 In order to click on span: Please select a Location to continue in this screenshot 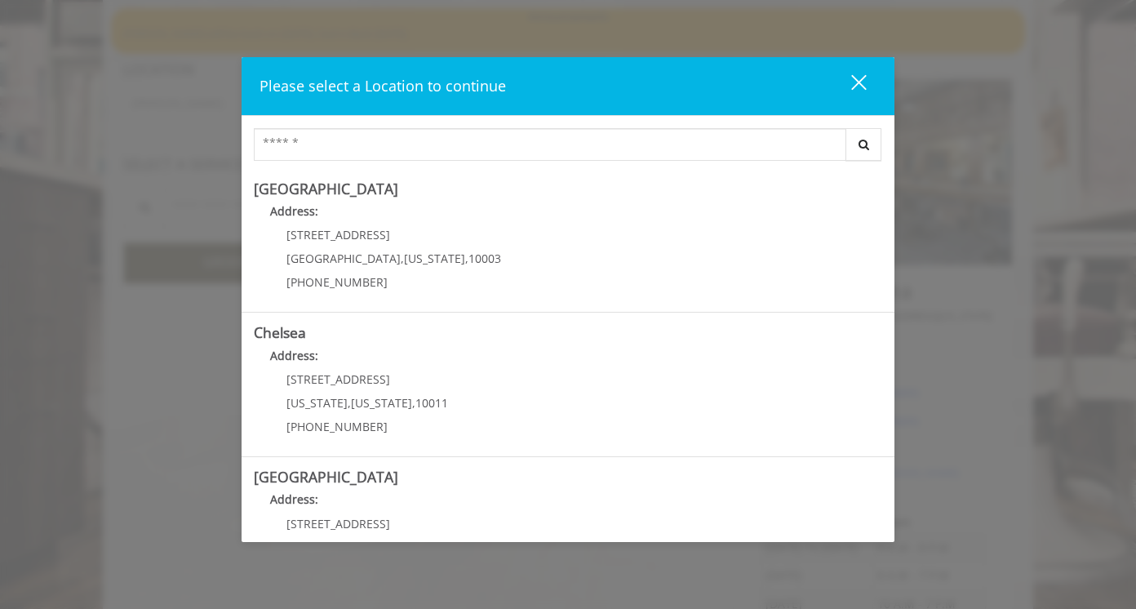, I will do `click(383, 86)`.